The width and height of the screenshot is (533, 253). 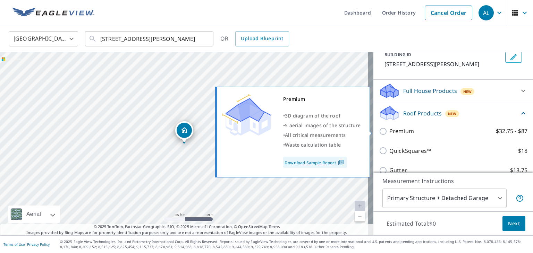 I want to click on button: Next, so click(x=514, y=224).